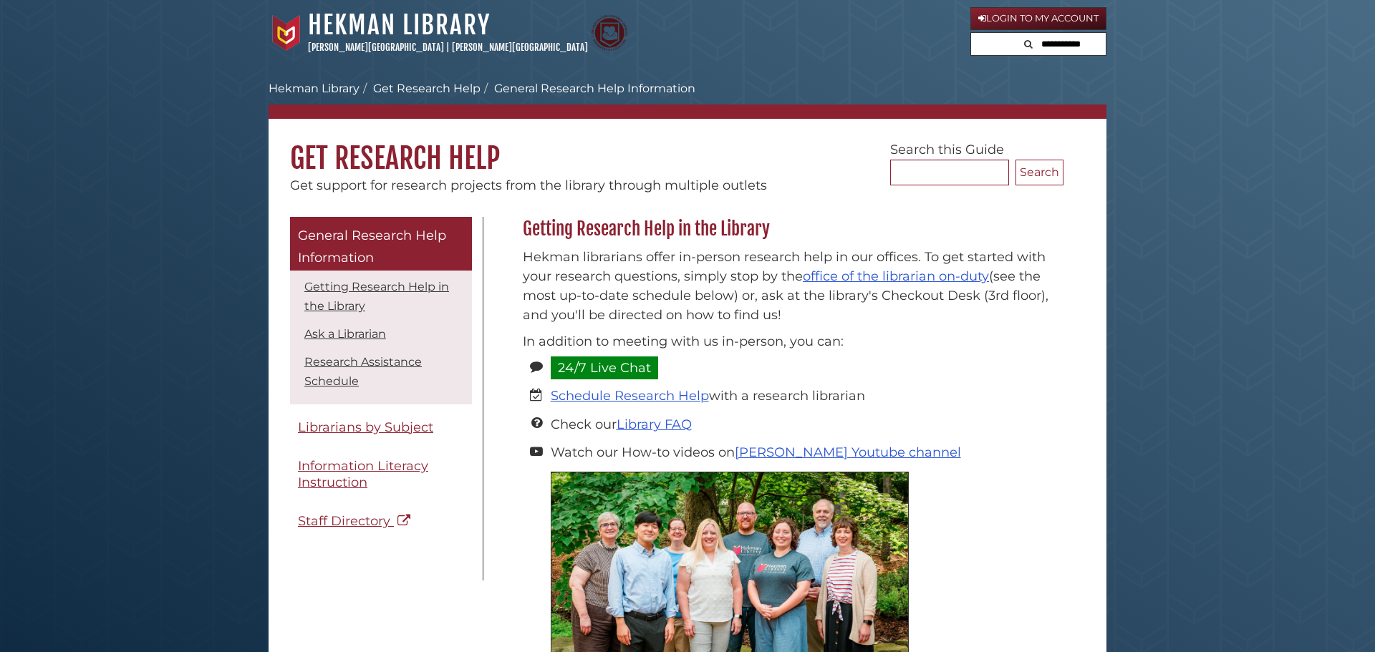  Describe the element at coordinates (654, 425) in the screenshot. I see `a: Library FAQ` at that location.